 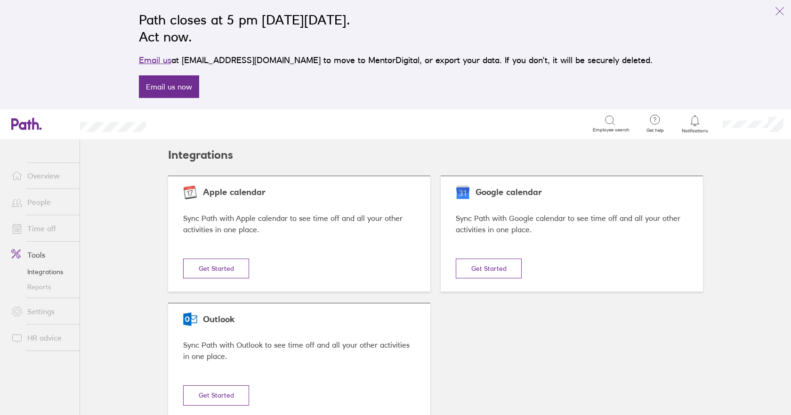 I want to click on span: Get help, so click(x=655, y=130).